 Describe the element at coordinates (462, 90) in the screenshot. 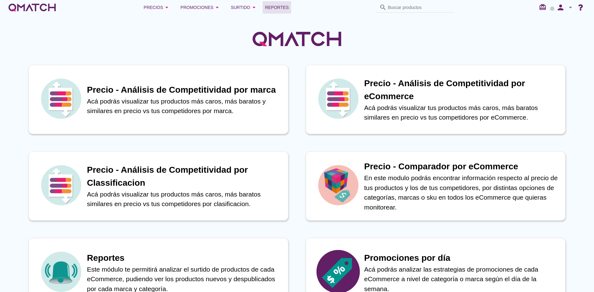

I see `h1: Precio - Análisis de Competitividad por eCommerce` at that location.